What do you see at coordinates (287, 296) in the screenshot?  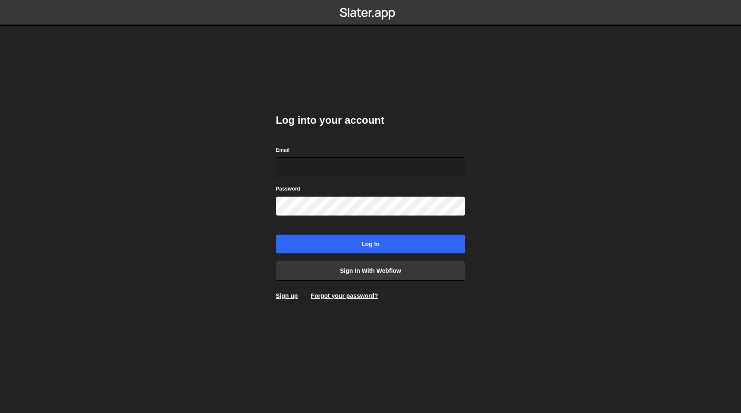 I see `a: Sign up` at bounding box center [287, 296].